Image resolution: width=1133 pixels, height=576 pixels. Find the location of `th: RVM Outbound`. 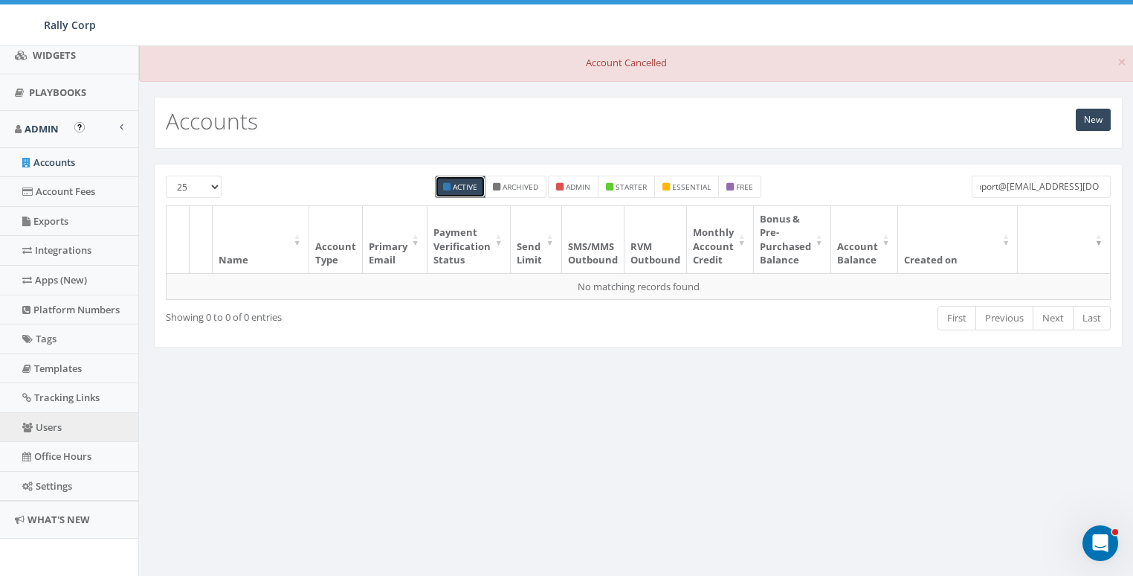

th: RVM Outbound is located at coordinates (656, 239).